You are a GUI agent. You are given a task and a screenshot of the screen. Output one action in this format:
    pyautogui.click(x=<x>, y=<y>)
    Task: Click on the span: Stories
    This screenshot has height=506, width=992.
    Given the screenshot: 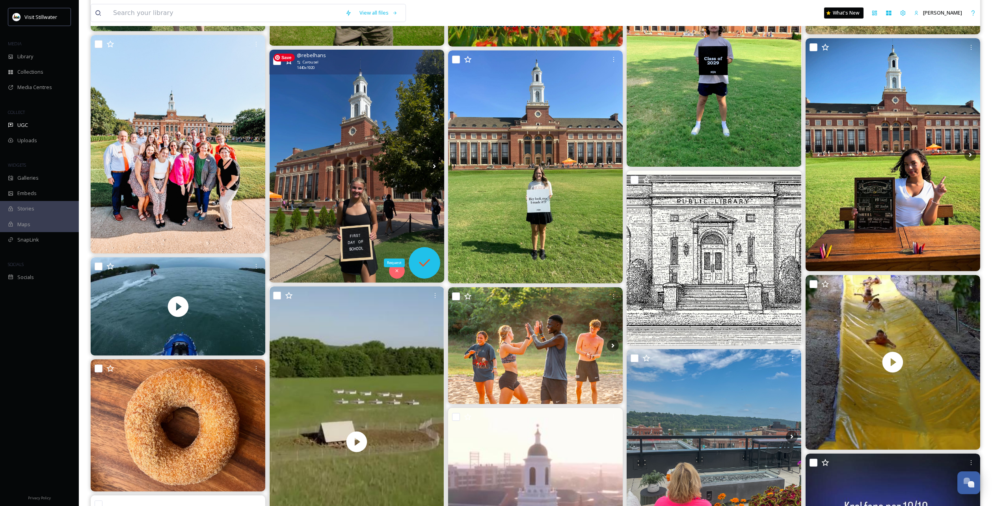 What is the action you would take?
    pyautogui.click(x=26, y=209)
    